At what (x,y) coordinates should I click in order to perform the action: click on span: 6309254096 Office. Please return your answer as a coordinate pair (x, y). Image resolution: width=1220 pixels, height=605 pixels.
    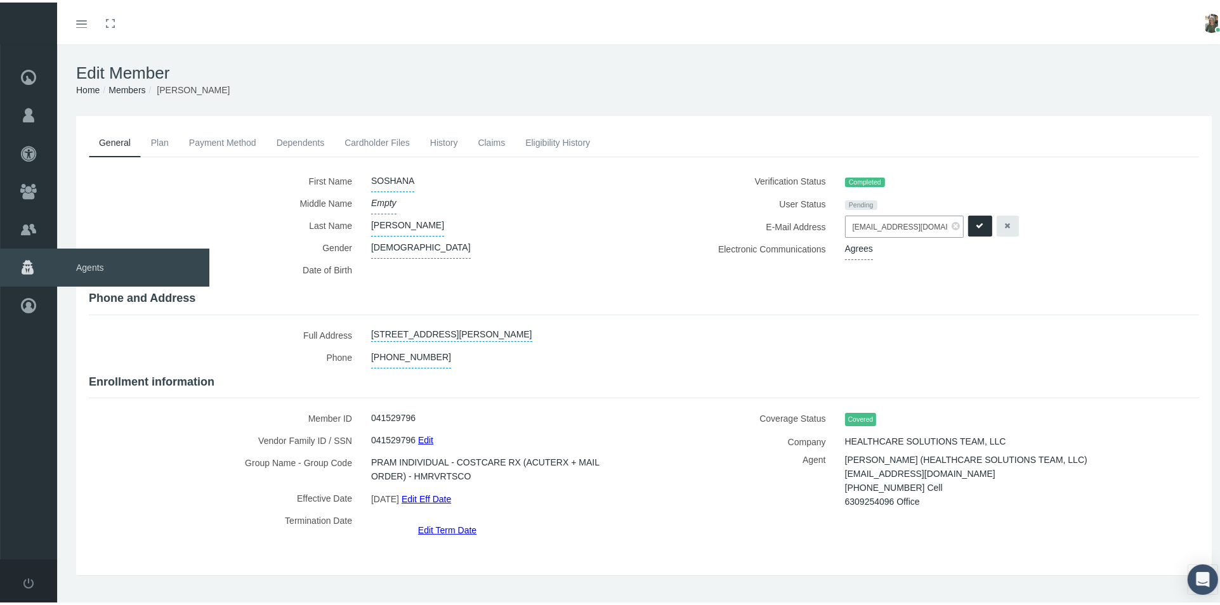
    Looking at the image, I should click on (882, 499).